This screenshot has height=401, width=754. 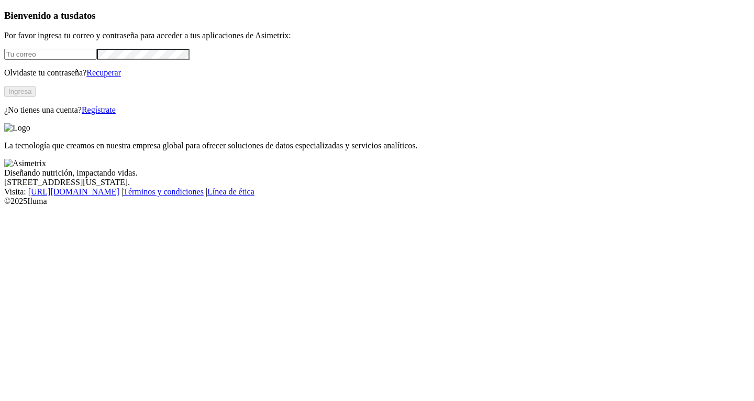 I want to click on span: datos, so click(x=84, y=15).